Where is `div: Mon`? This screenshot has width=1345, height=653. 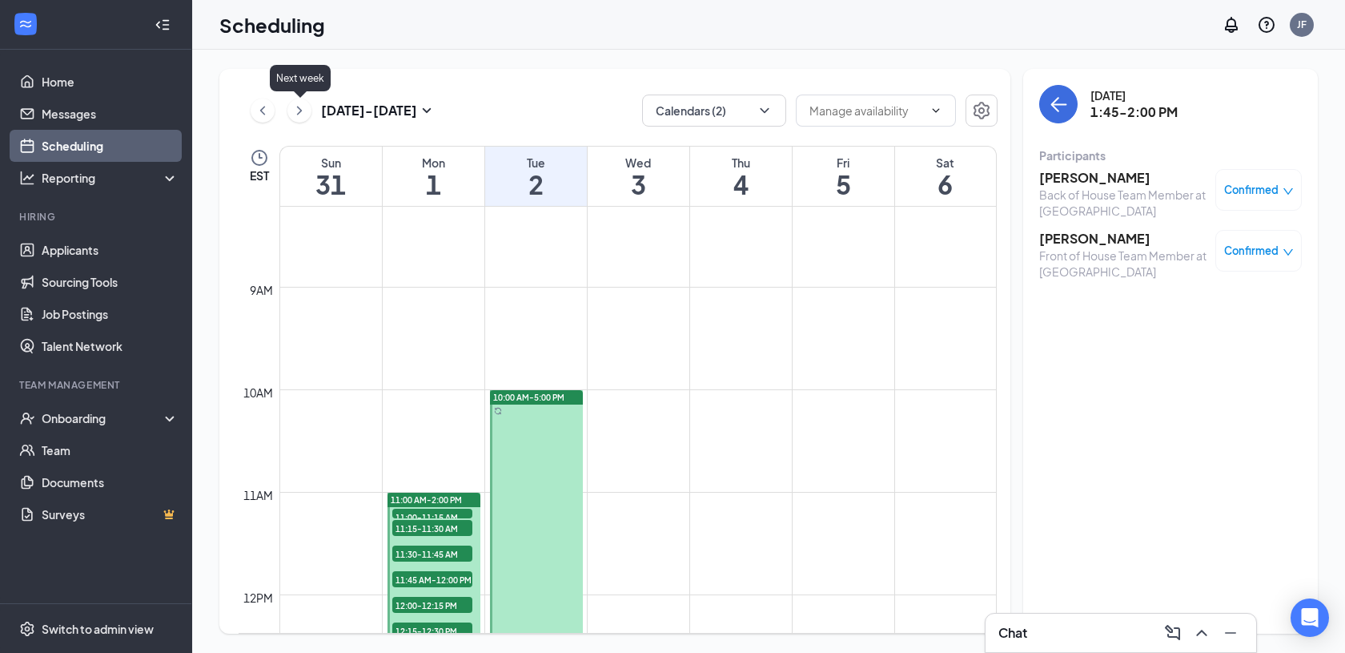
div: Mon is located at coordinates (433, 163).